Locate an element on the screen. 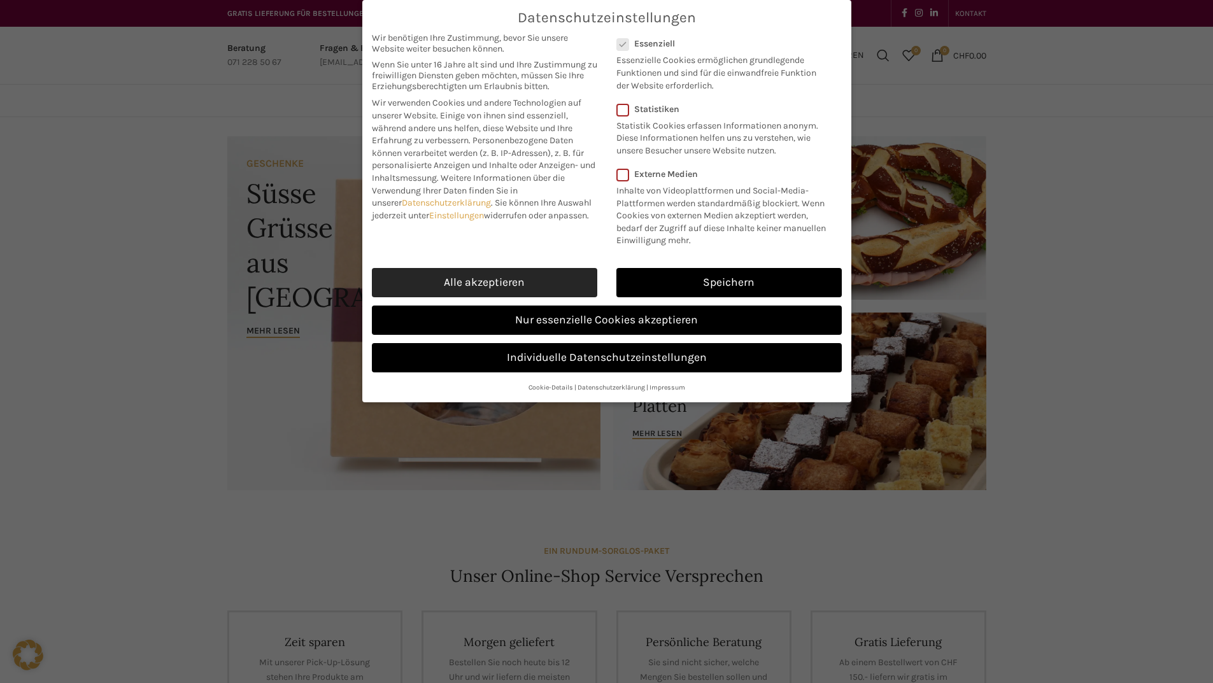 Image resolution: width=1213 pixels, height=683 pixels. a: Nur essenzielle Cookies akzeptieren is located at coordinates (607, 320).